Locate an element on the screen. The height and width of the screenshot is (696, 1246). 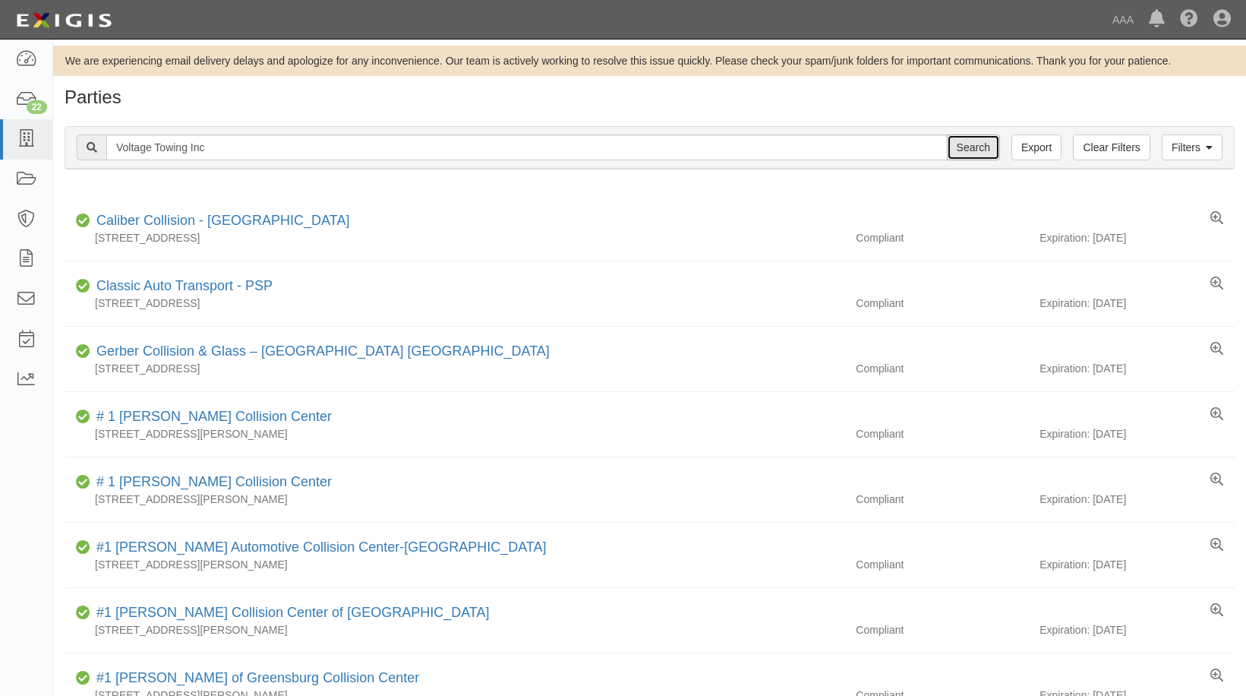
div: Gerber Collision & Glass – Houston Brighton is located at coordinates (320, 352).